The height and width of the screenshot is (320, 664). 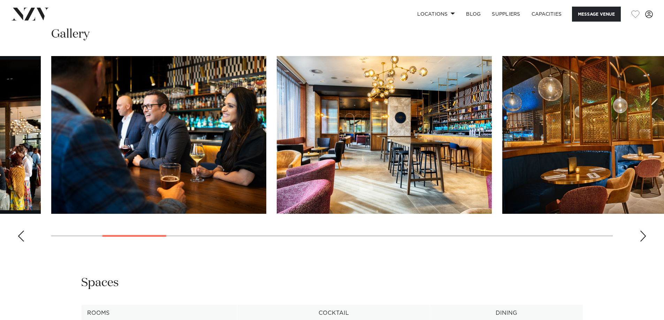 What do you see at coordinates (473, 14) in the screenshot?
I see `a: BLOG` at bounding box center [473, 14].